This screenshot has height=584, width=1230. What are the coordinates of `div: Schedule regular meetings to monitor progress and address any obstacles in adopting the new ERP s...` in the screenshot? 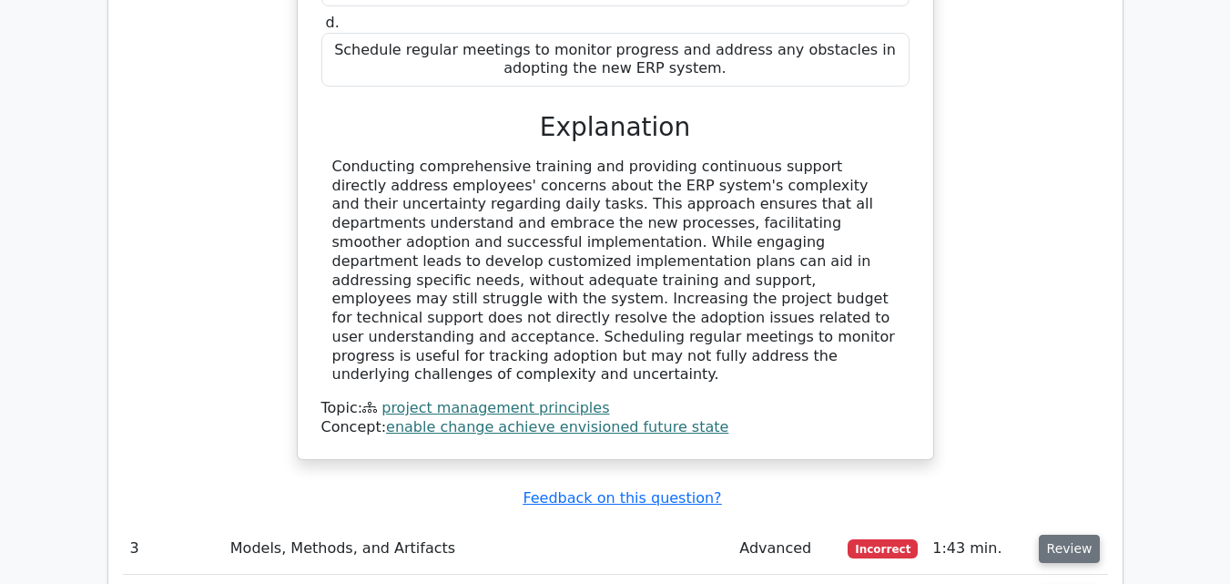 It's located at (615, 60).